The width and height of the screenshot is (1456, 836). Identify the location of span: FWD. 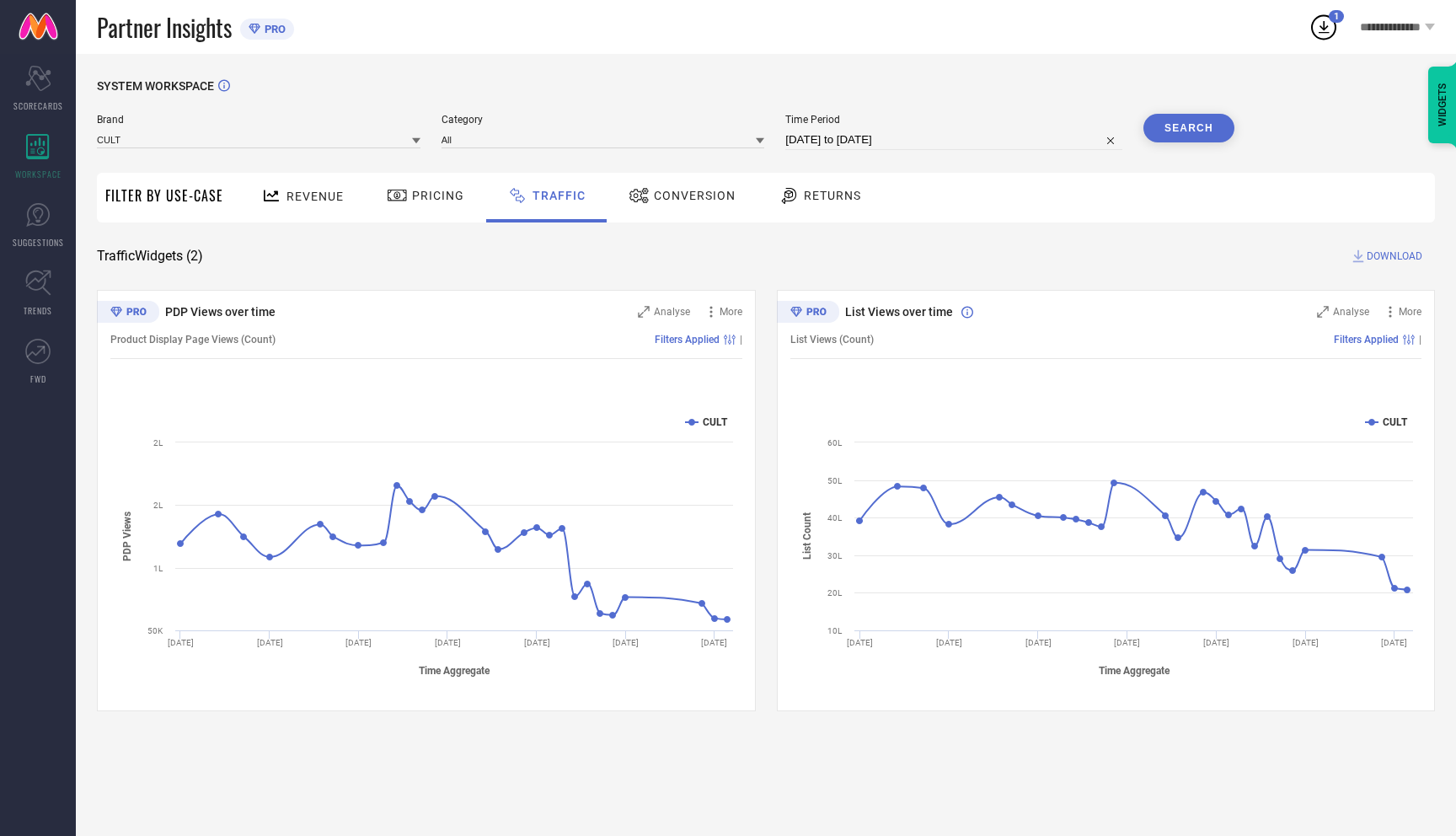
(38, 379).